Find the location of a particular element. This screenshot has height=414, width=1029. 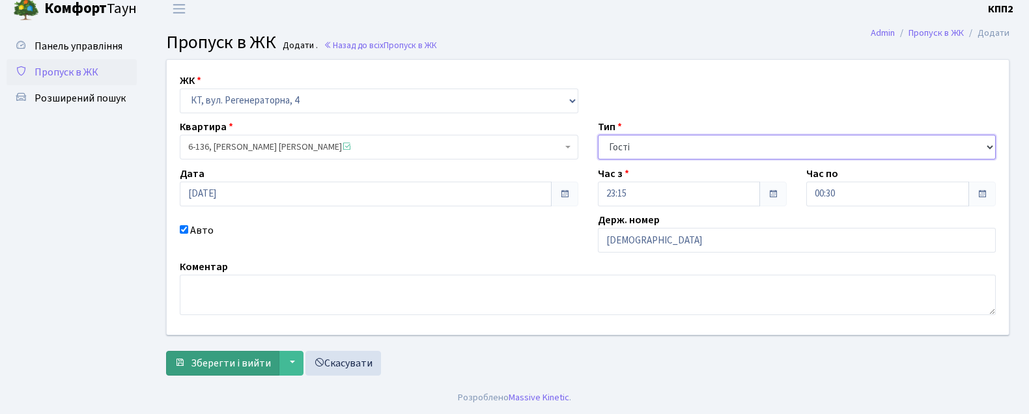

input: АА1234АА is located at coordinates (797, 240).